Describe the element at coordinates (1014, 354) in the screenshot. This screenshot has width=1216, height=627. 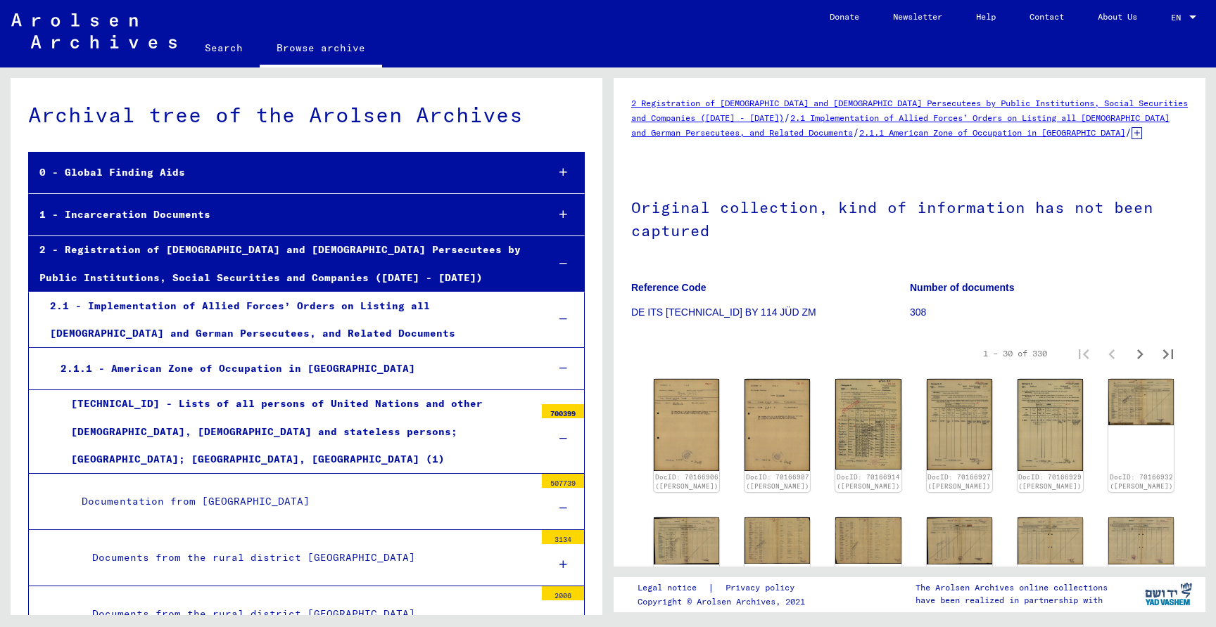
I see `div: 1 – 30 of 330` at that location.